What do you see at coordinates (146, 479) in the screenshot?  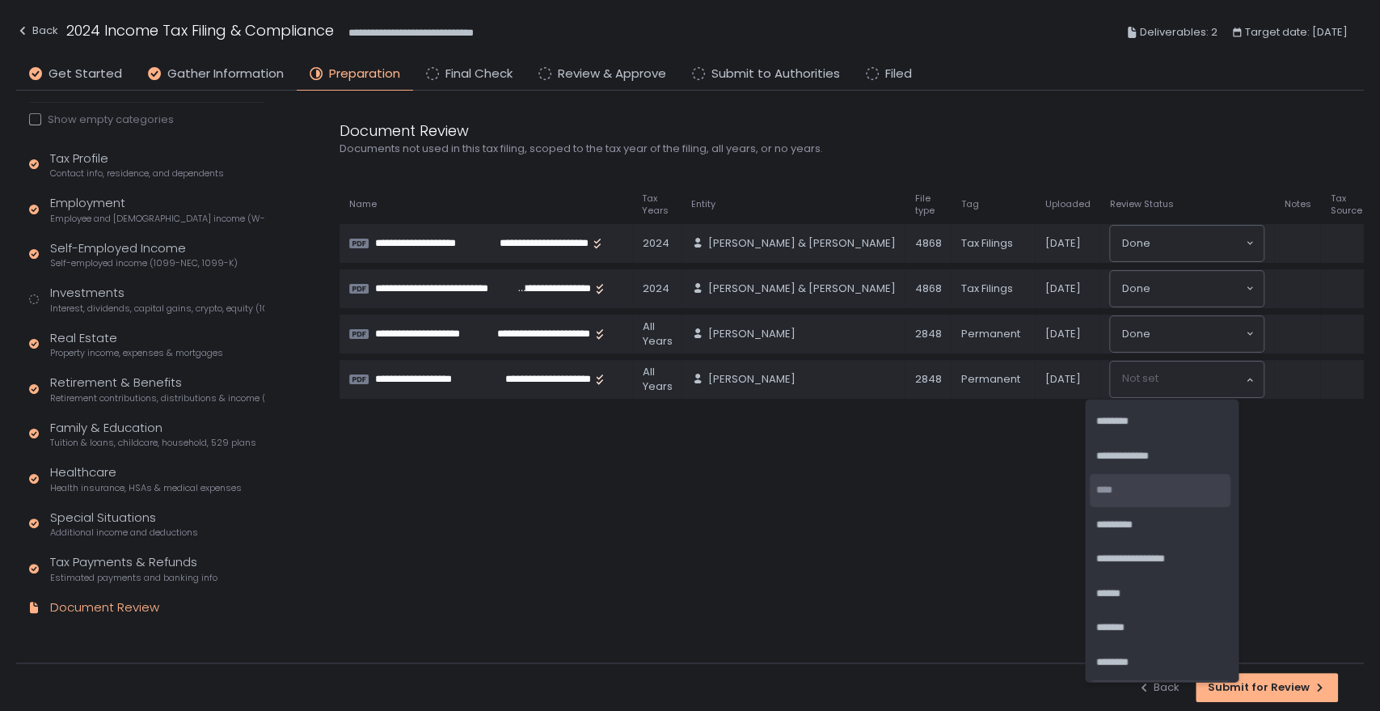 I see `div: Healthcare` at bounding box center [146, 479].